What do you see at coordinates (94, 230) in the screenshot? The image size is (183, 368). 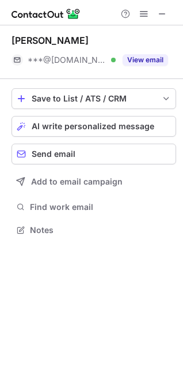 I see `button: Notes` at bounding box center [94, 230].